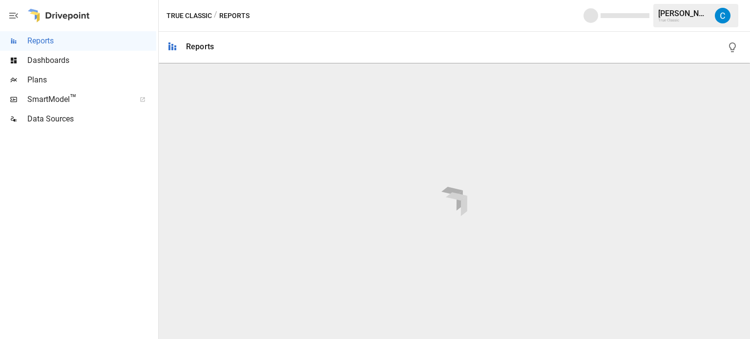 The width and height of the screenshot is (750, 339). Describe the element at coordinates (73, 98) in the screenshot. I see `span: ™` at that location.